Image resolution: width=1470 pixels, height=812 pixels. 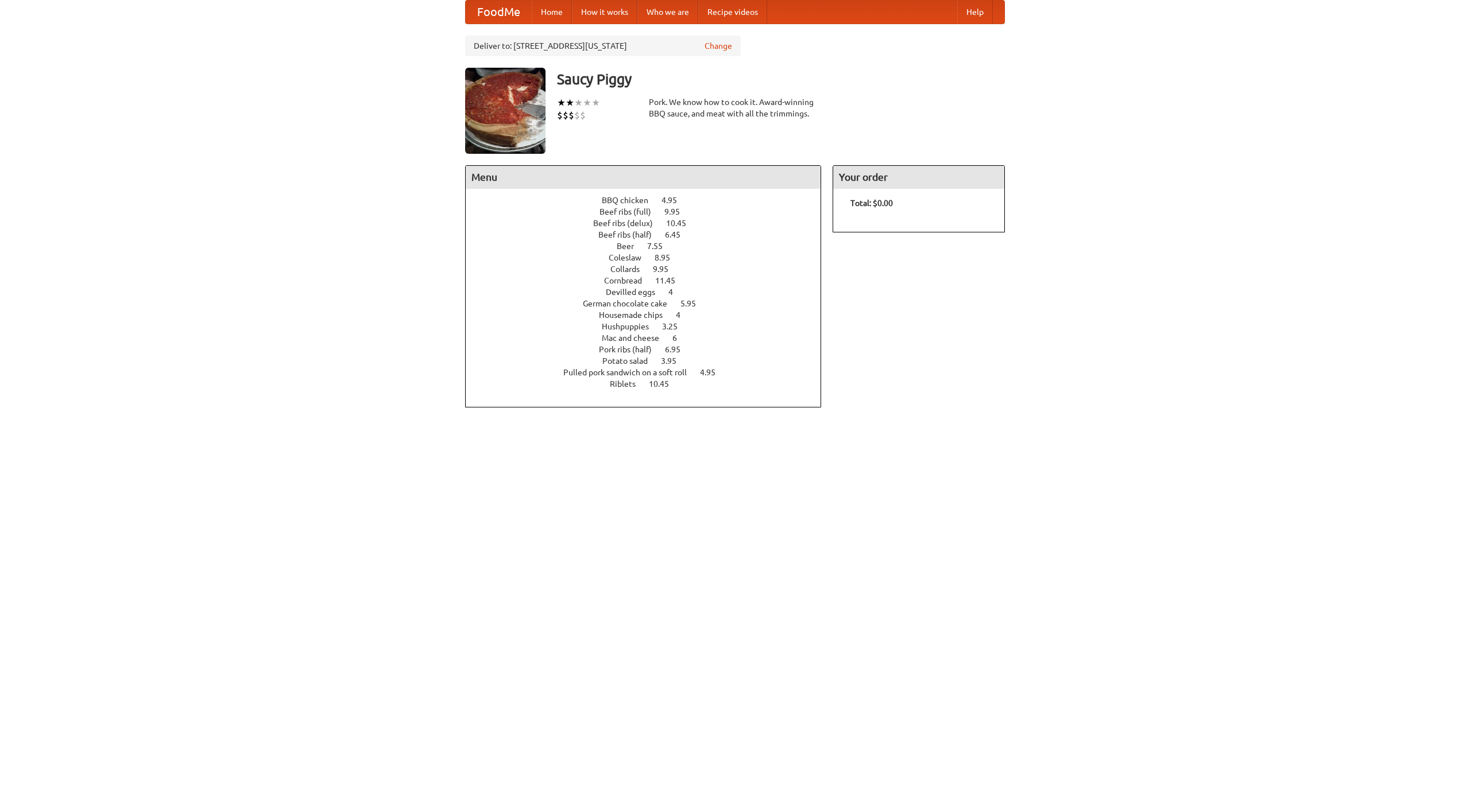 What do you see at coordinates (650, 246) in the screenshot?
I see `a: Beer 7.55` at bounding box center [650, 246].